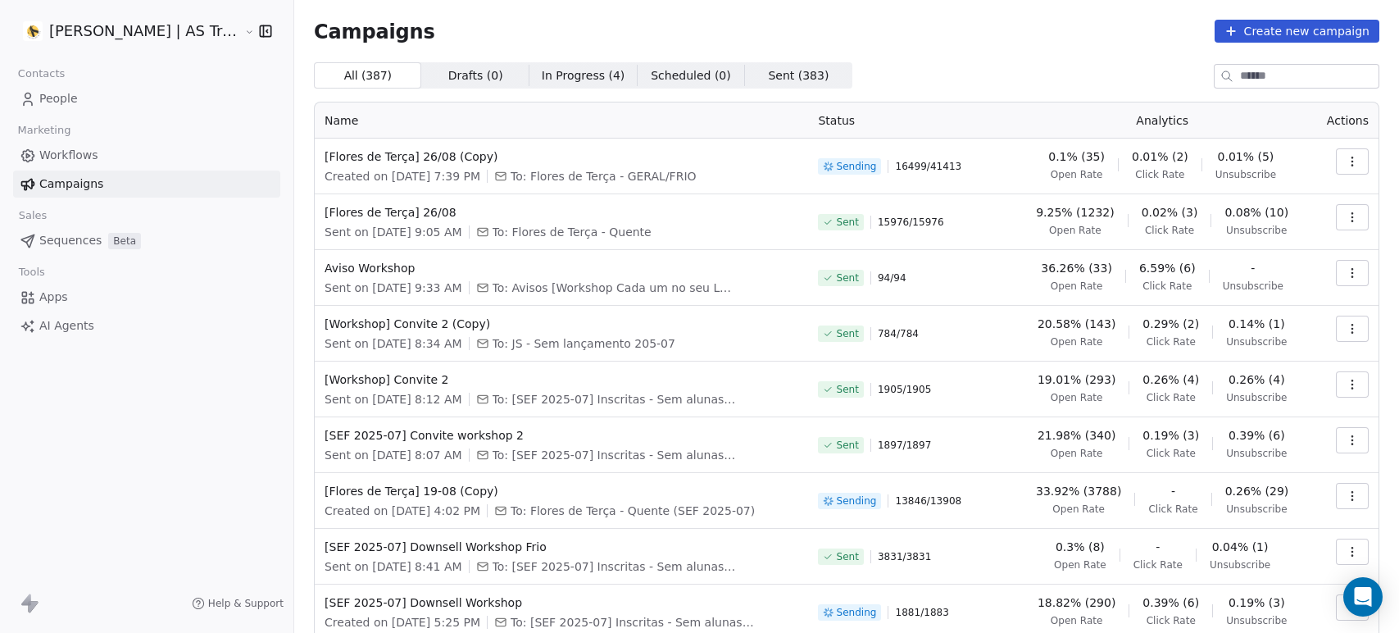 This screenshot has width=1399, height=633. Describe the element at coordinates (798, 75) in the screenshot. I see `span: Sent ( 383 )` at that location.